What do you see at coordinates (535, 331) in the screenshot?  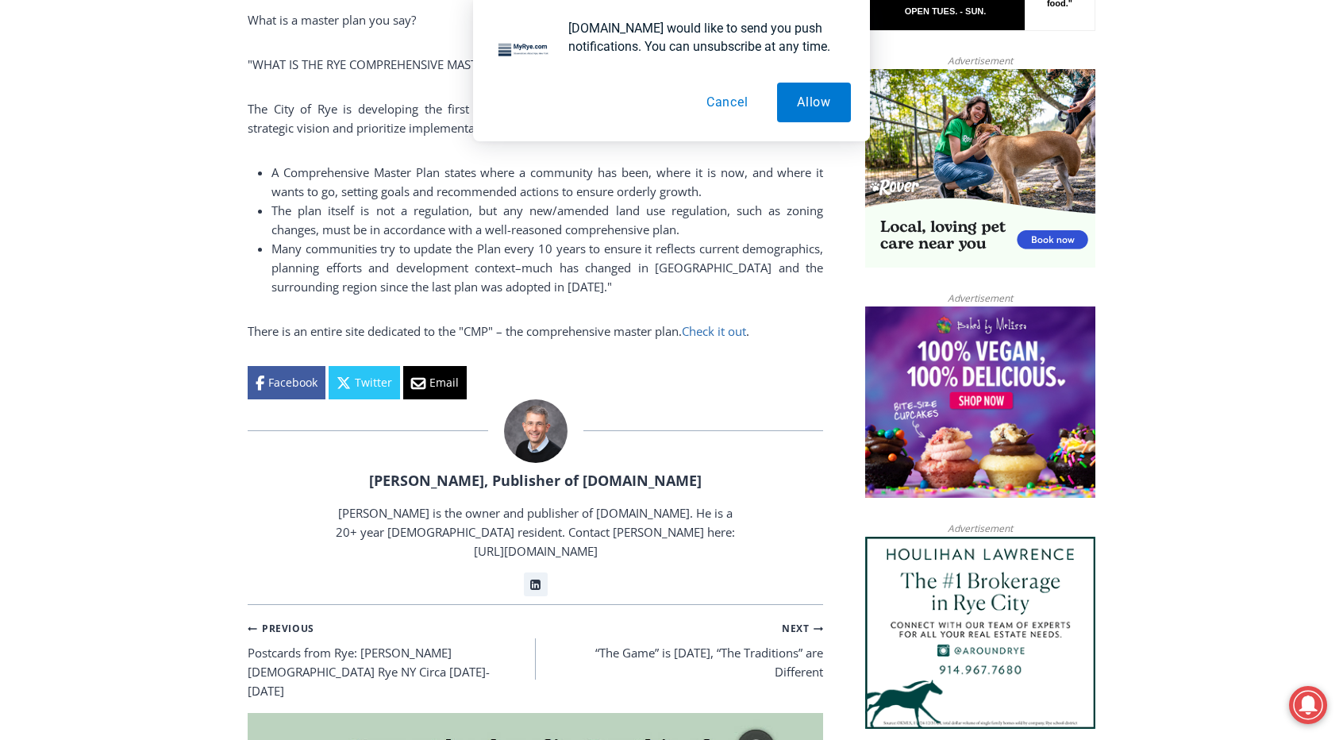 I see `p: There is an entire site dedicated to the "CMP" – the comprehensive master plan. .` at bounding box center [535, 331].